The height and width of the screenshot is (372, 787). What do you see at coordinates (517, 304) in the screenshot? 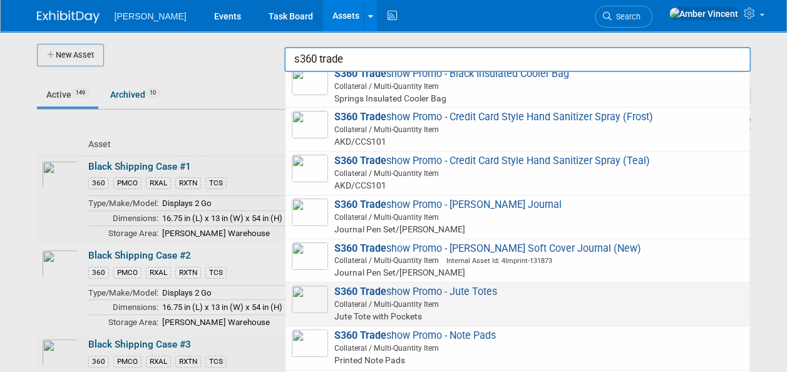
I see `span: show Promo - Jute Totes` at bounding box center [517, 304].